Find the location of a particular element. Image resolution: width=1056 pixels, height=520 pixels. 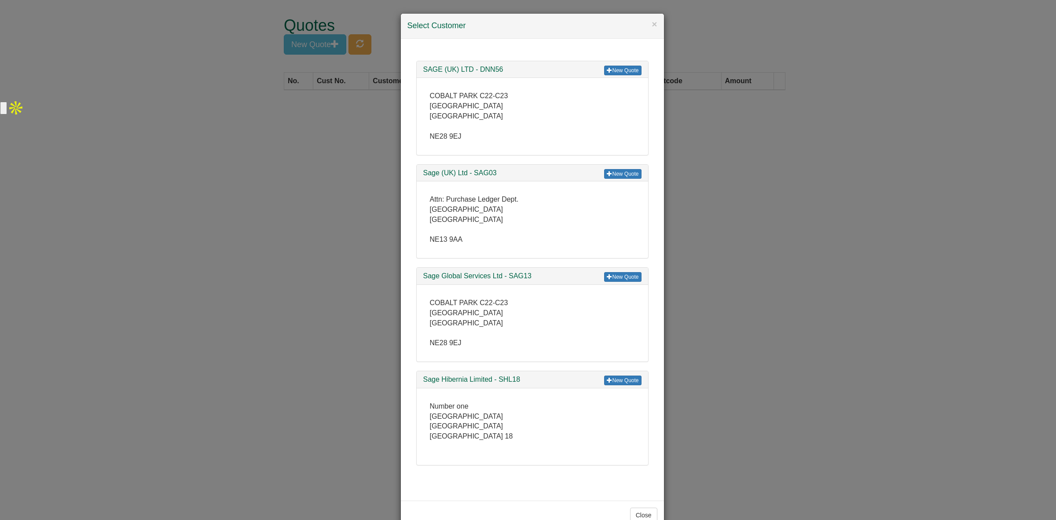

img: Apollo is located at coordinates (16, 108).